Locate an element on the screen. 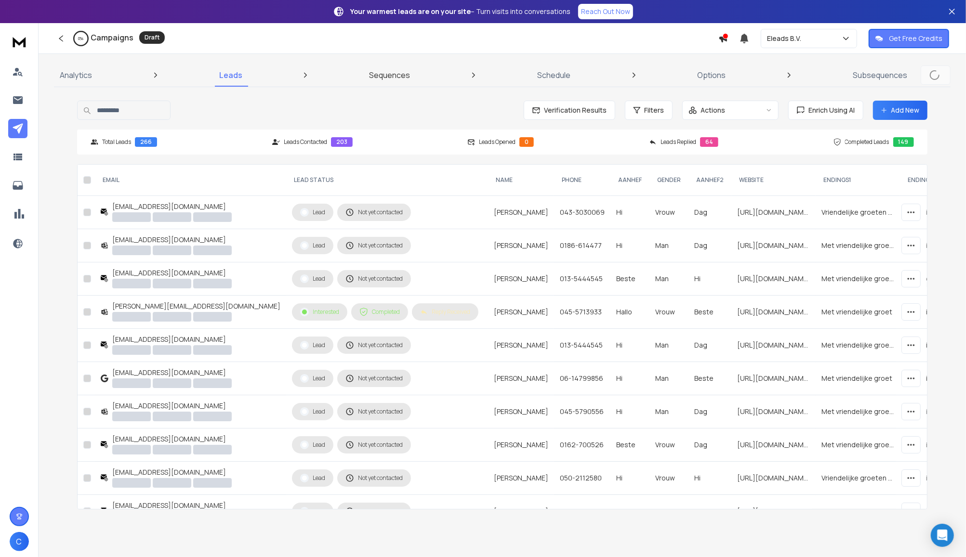 The width and height of the screenshot is (966, 557). h1: Campaigns is located at coordinates (112, 38).